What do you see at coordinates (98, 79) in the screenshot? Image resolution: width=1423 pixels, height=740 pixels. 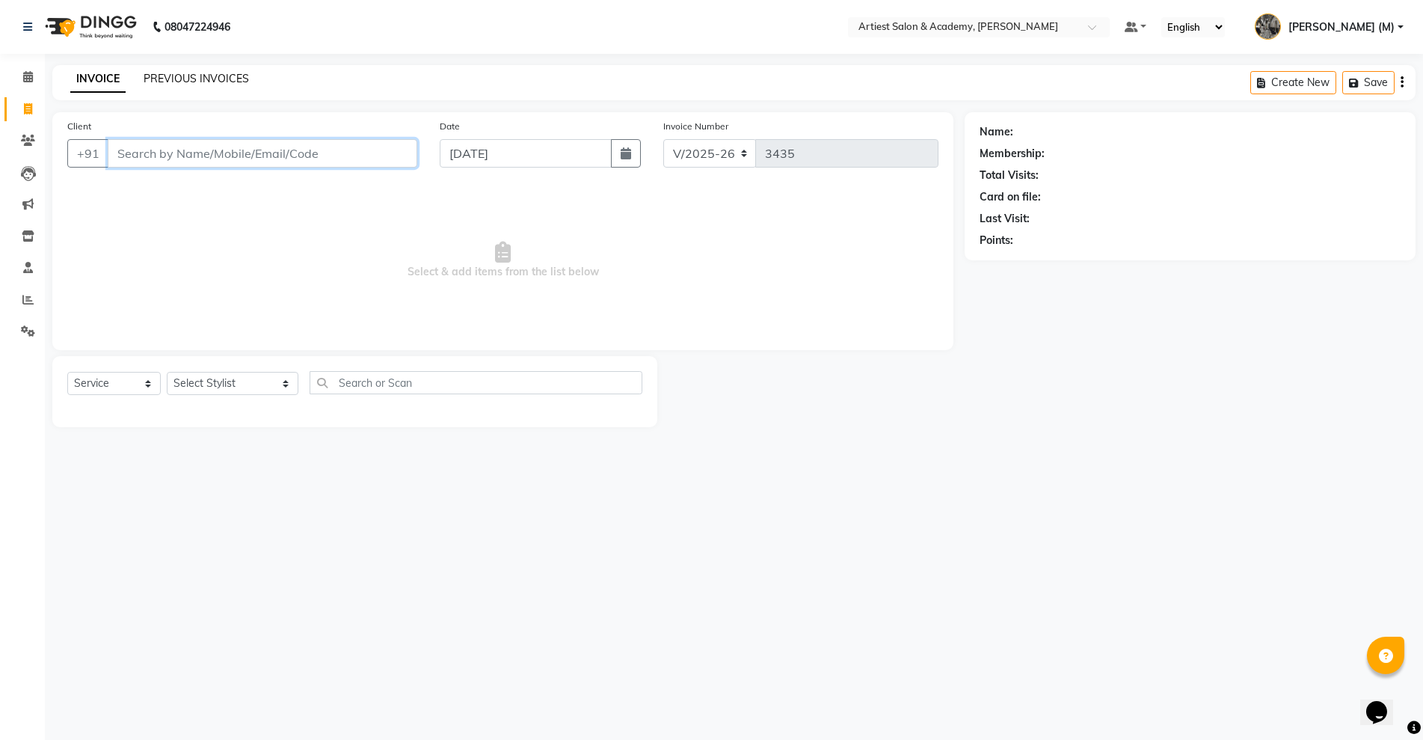 I see `a: INVOICE` at bounding box center [98, 79].